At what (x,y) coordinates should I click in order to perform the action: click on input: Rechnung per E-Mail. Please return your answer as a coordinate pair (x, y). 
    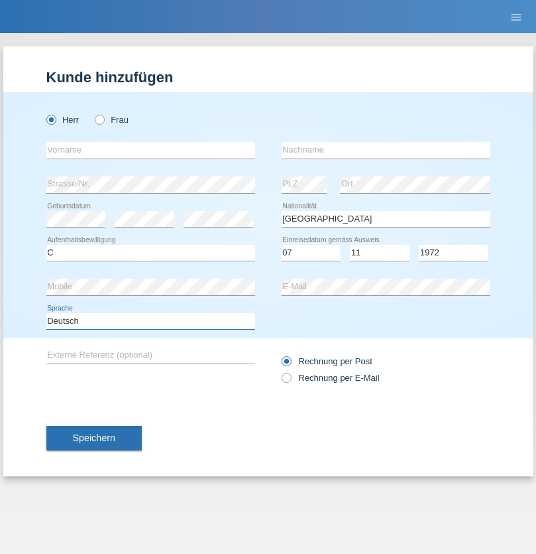
    Looking at the image, I should click on (286, 381).